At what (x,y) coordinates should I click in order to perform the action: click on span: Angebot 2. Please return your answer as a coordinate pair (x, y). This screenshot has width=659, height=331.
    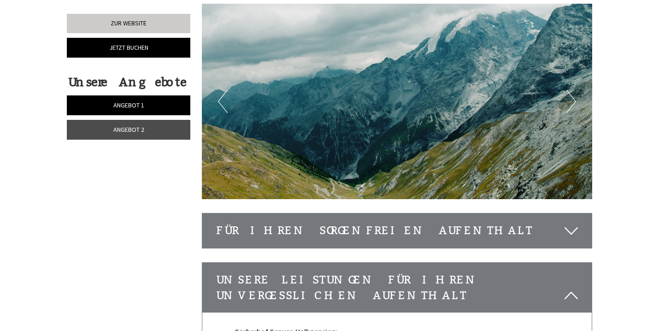
    Looking at the image, I should click on (129, 129).